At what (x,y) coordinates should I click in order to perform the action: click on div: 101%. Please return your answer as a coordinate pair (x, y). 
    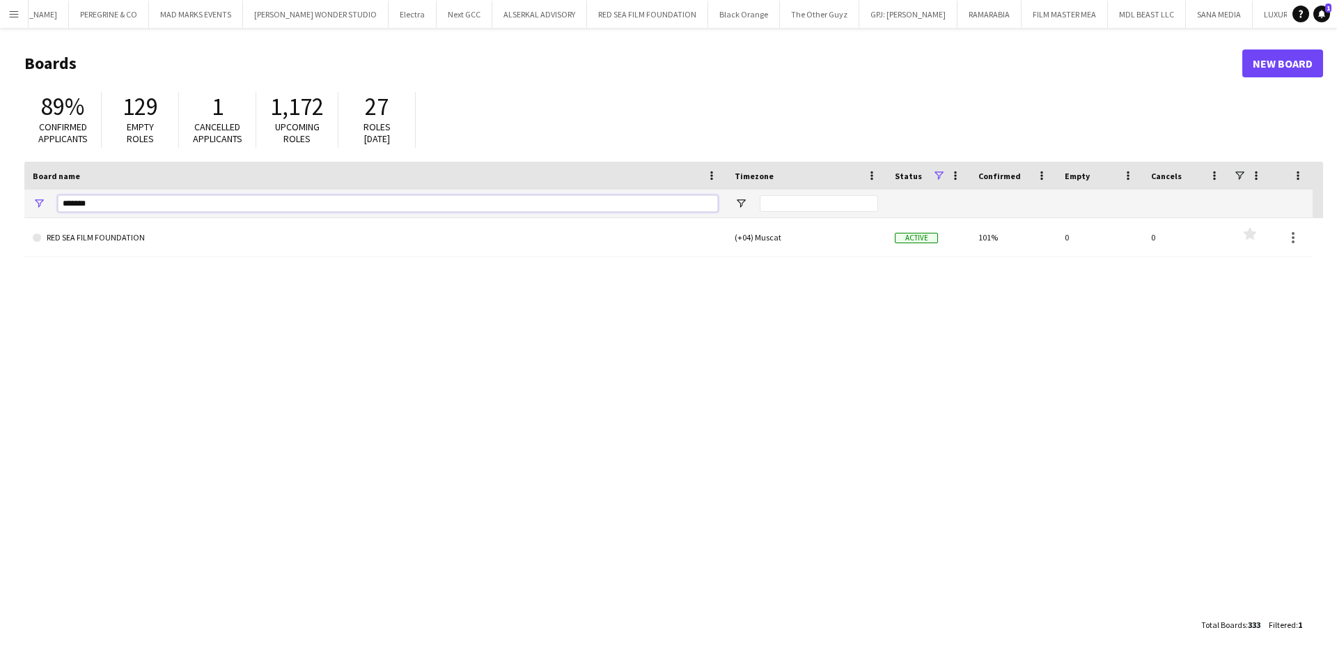
    Looking at the image, I should click on (1013, 237).